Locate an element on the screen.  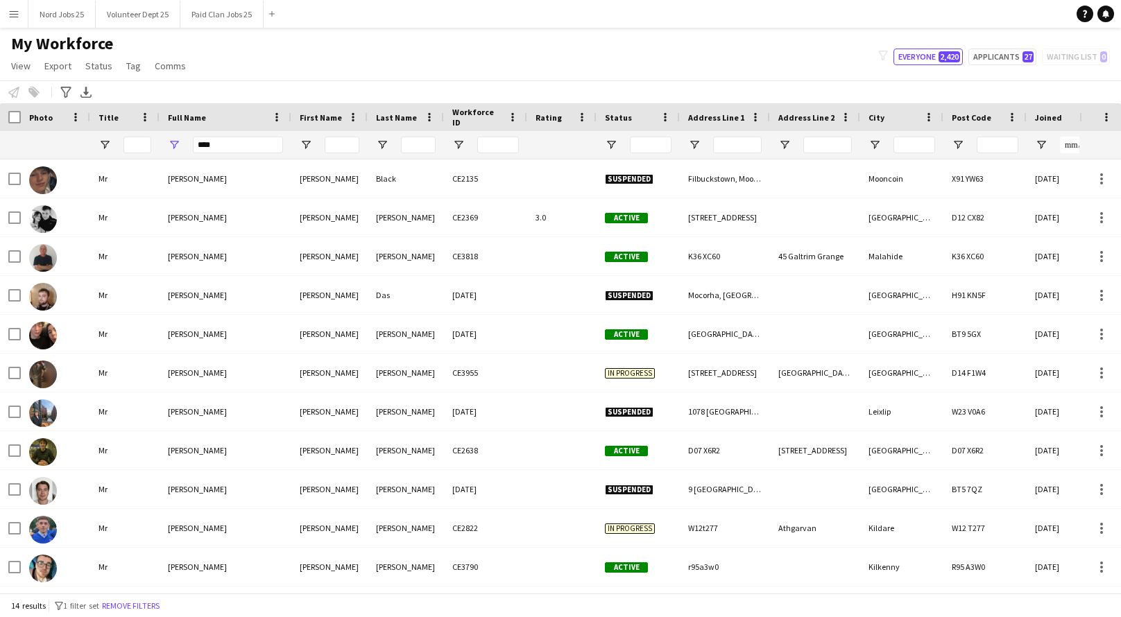
div: CE2822 is located at coordinates (485, 528).